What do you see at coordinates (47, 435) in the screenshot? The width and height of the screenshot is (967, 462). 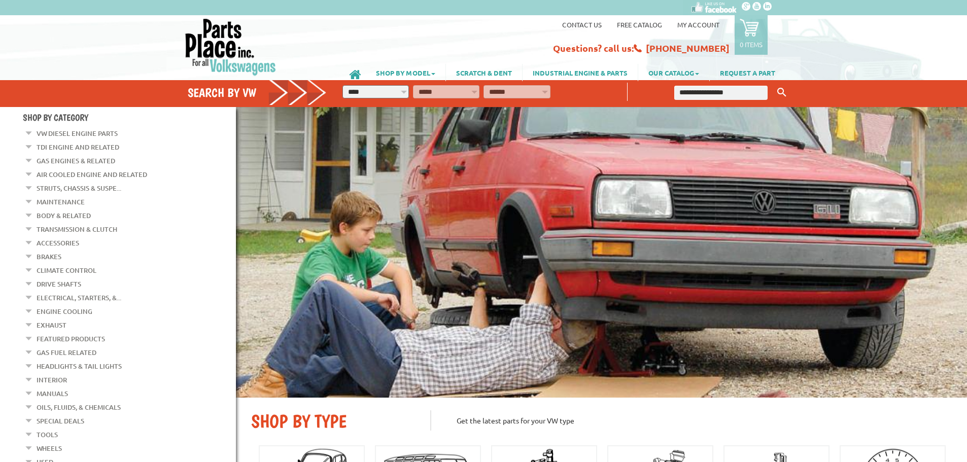 I see `a: Tools` at bounding box center [47, 435].